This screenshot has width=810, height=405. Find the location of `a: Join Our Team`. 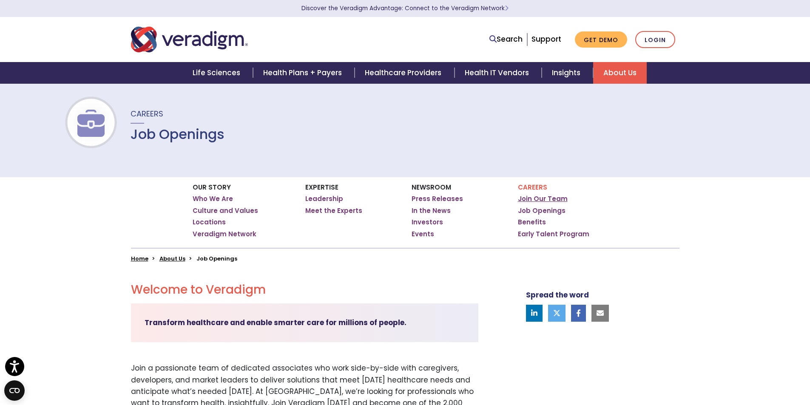

a: Join Our Team is located at coordinates (542, 199).